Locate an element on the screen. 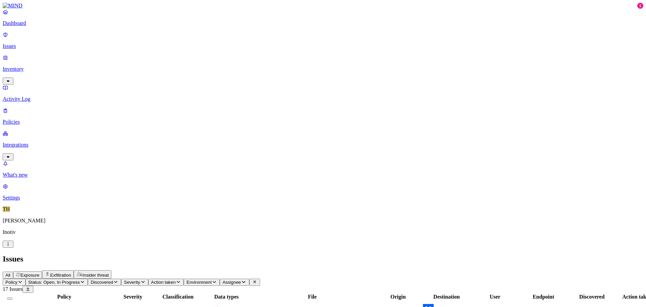 Image resolution: width=646 pixels, height=307 pixels. a: What's new is located at coordinates (323, 169).